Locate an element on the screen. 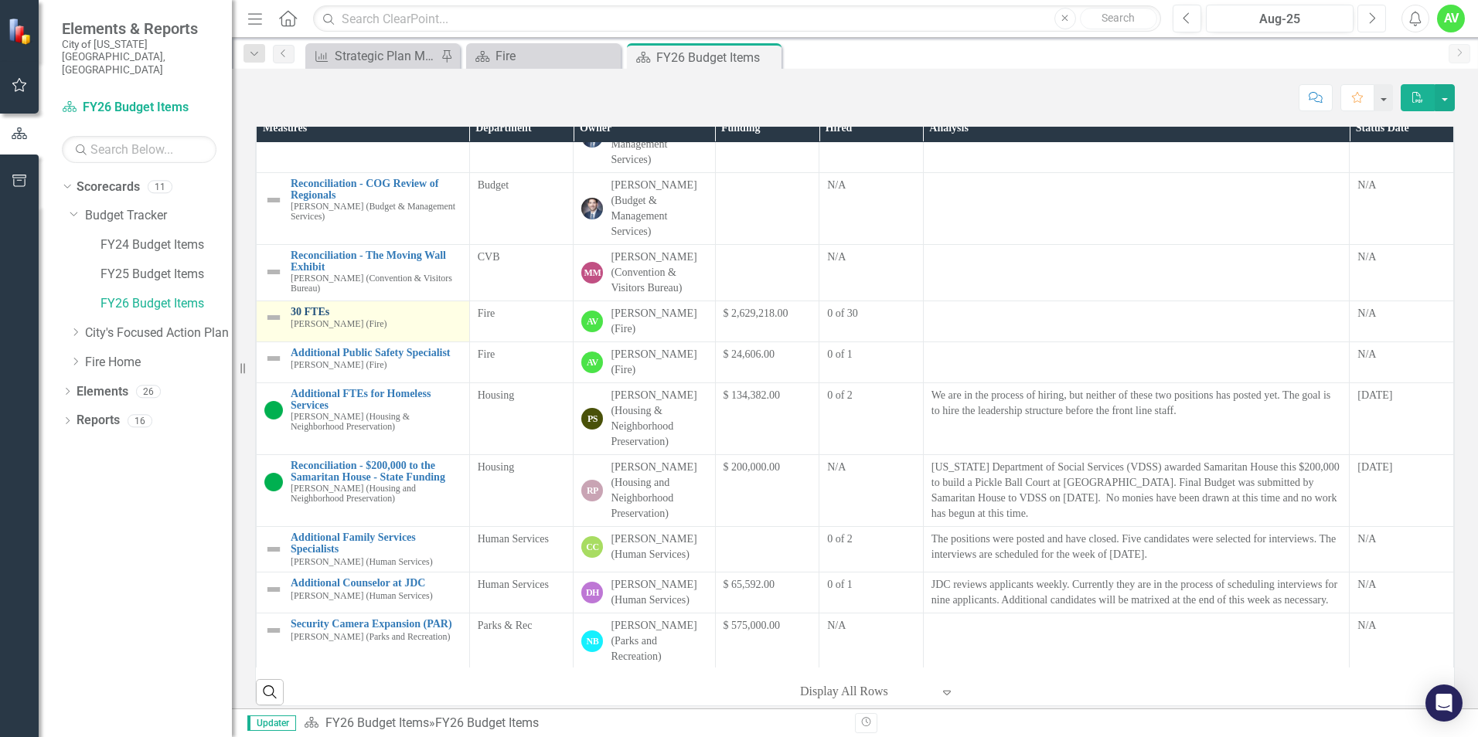 The width and height of the screenshot is (1478, 737). span: $ 200,000.00 is located at coordinates (752, 467).